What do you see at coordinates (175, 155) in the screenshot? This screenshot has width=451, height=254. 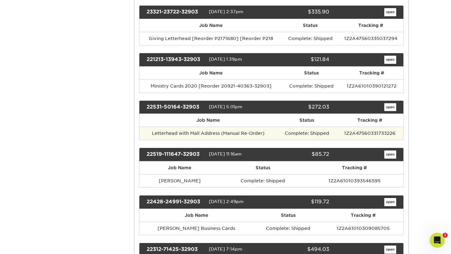 I see `div: 22519-111647-32903` at bounding box center [175, 155].